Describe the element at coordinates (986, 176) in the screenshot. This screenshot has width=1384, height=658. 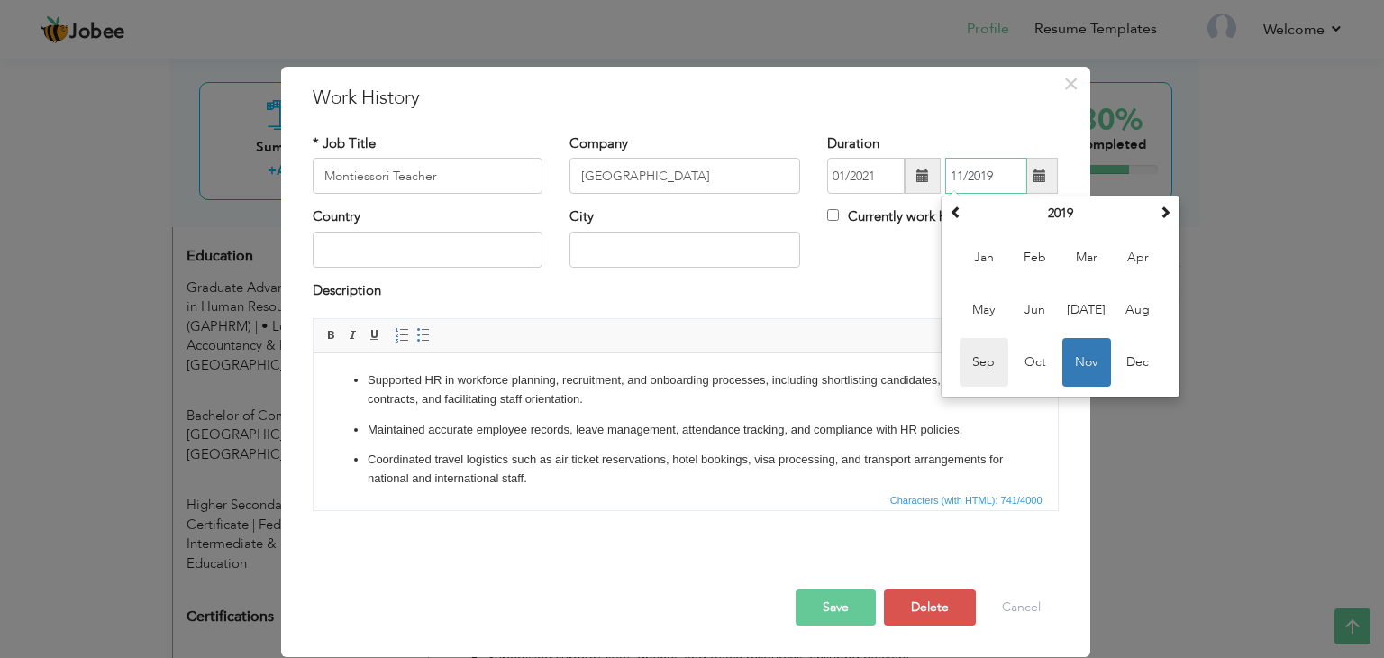
I see `input: Present` at that location.